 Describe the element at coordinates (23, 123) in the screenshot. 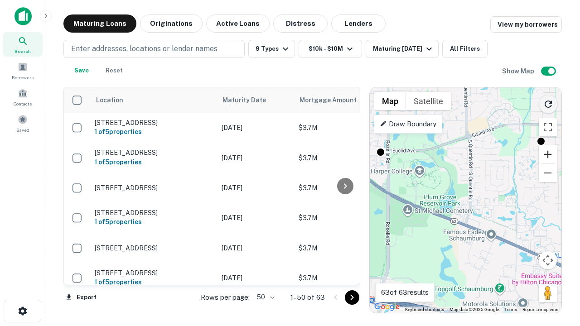

I see `div: Saved` at that location.